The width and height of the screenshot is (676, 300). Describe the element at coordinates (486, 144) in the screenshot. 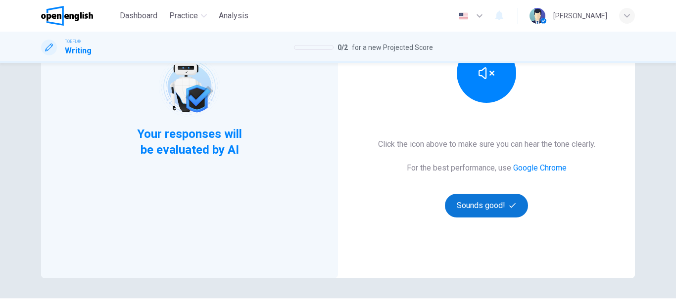

I see `h6: Click the icon above to make sure you can hear the tone clearly.` at that location.